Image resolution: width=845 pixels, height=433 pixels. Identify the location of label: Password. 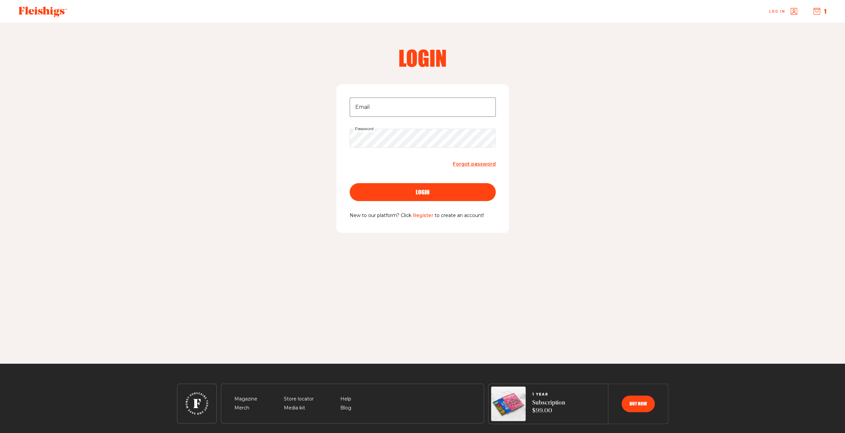
(364, 129).